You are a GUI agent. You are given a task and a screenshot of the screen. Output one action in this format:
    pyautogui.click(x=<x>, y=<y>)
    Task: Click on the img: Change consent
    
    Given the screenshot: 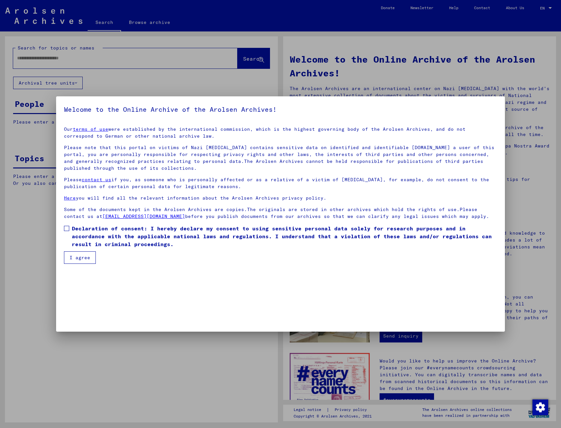 What is the action you would take?
    pyautogui.click(x=540, y=408)
    